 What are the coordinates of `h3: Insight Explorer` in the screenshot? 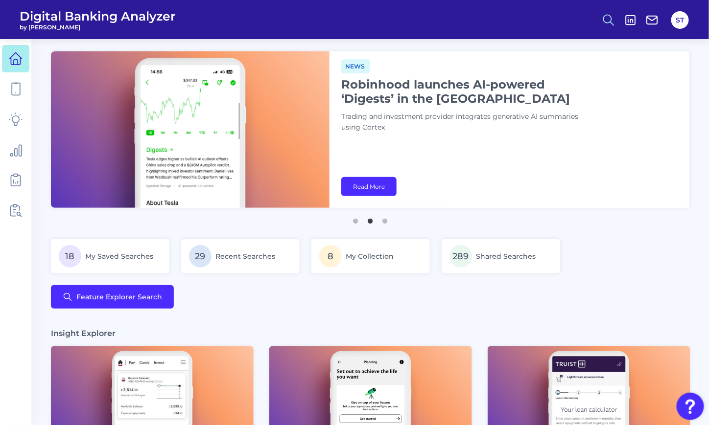 It's located at (83, 333).